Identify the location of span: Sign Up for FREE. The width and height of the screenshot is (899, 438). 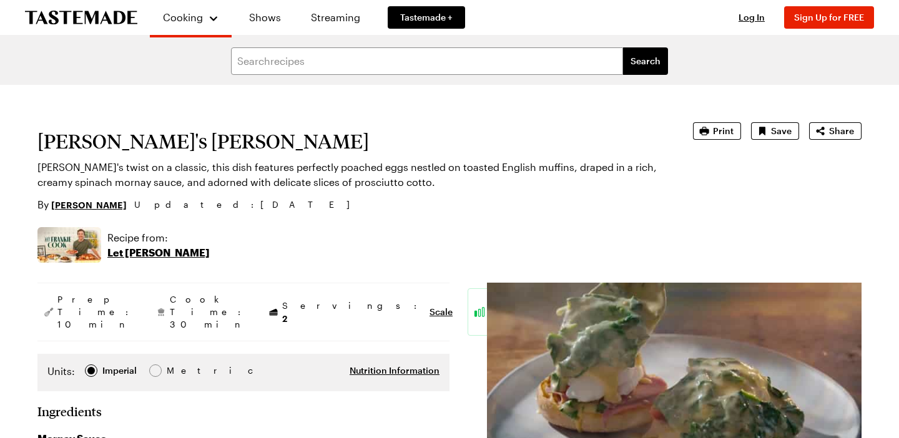
(829, 17).